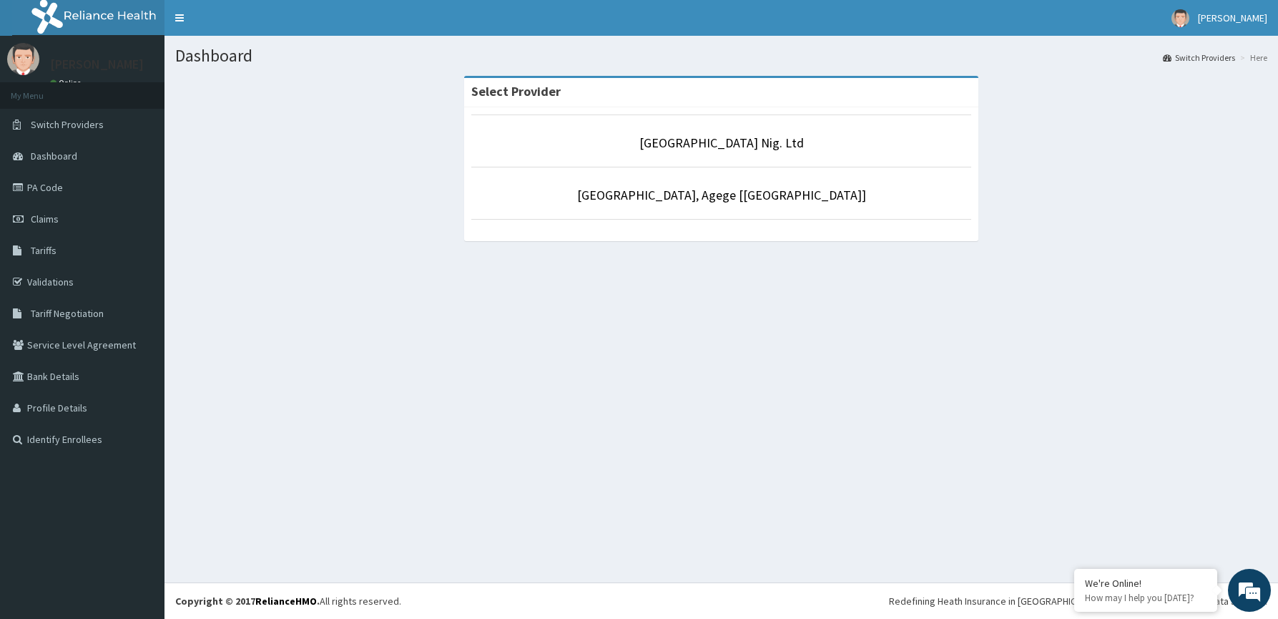  I want to click on span: Tariffs, so click(44, 250).